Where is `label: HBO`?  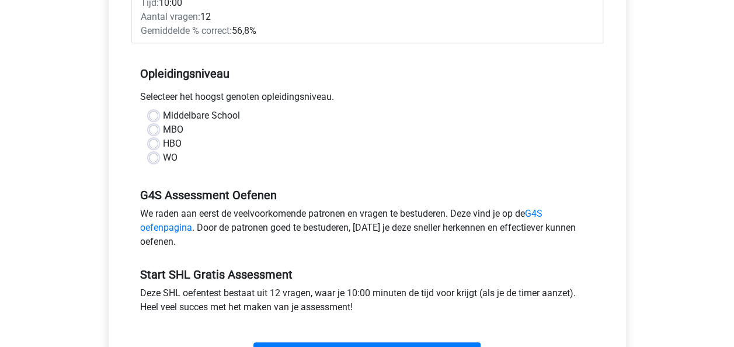 label: HBO is located at coordinates (172, 144).